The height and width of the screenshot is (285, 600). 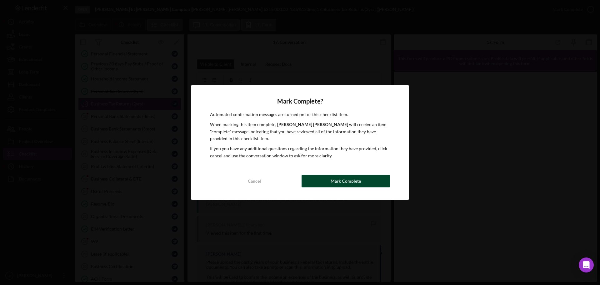 What do you see at coordinates (346, 181) in the screenshot?
I see `div: Mark Complete` at bounding box center [346, 181].